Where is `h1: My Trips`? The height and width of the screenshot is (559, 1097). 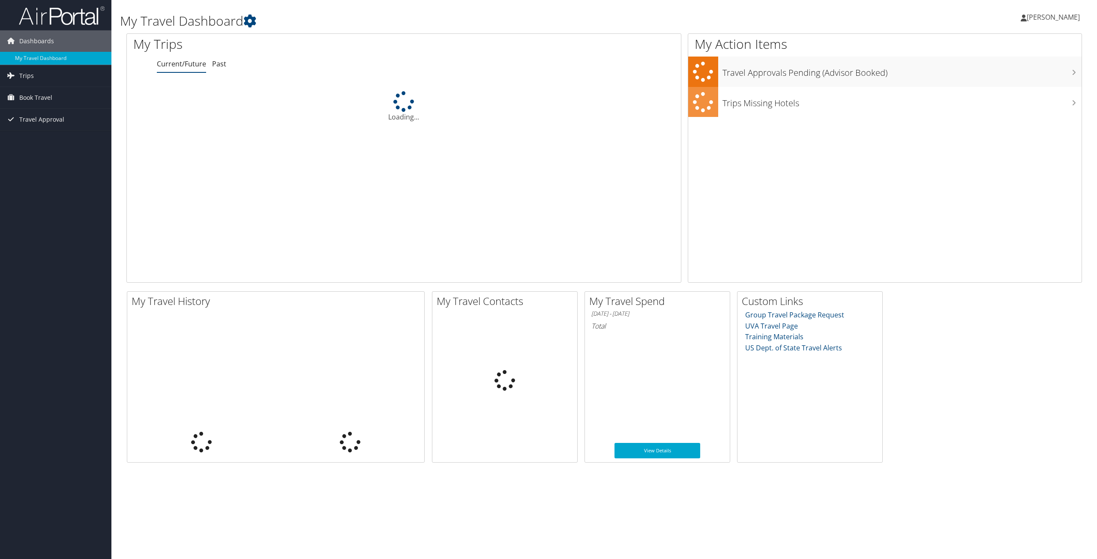 h1: My Trips is located at coordinates (288, 44).